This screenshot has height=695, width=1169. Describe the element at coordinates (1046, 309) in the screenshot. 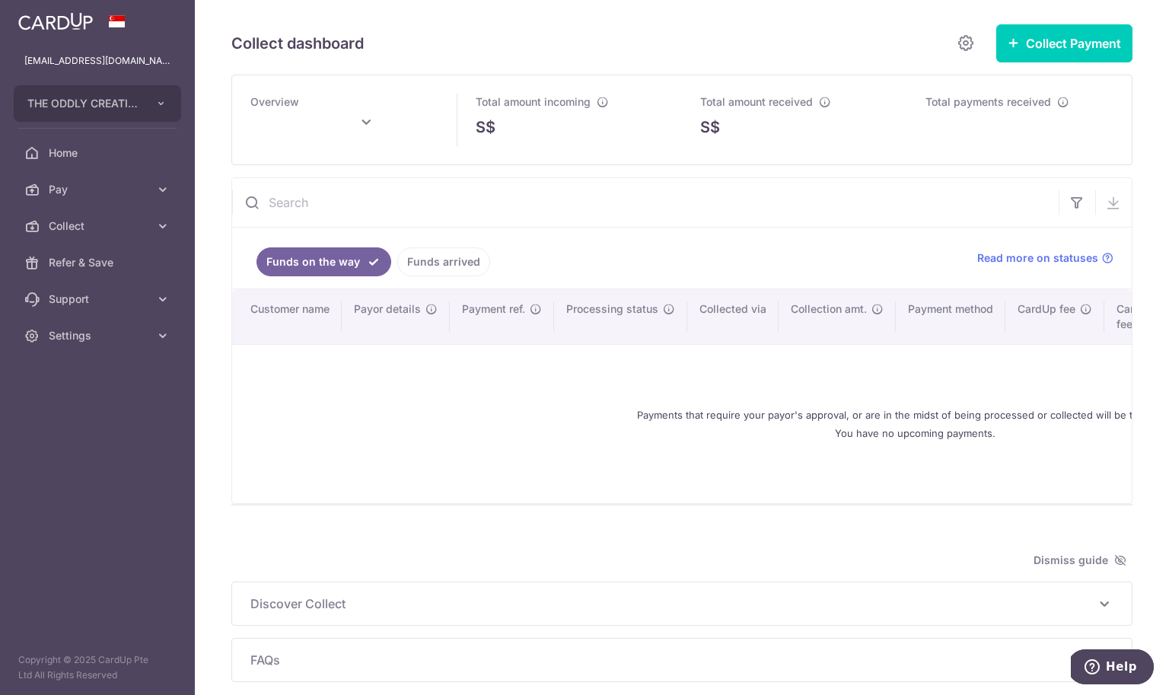

I see `span: CardUp fee` at that location.